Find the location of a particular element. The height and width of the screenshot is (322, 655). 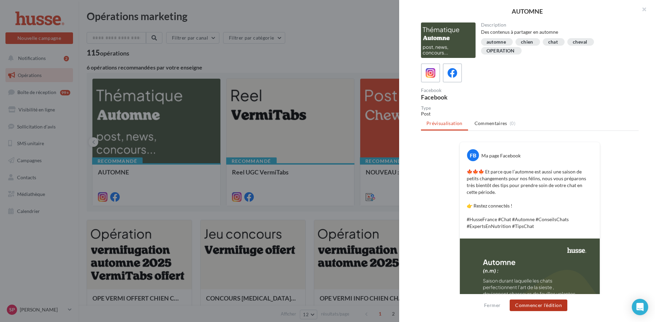

span: (0) is located at coordinates (513, 124).